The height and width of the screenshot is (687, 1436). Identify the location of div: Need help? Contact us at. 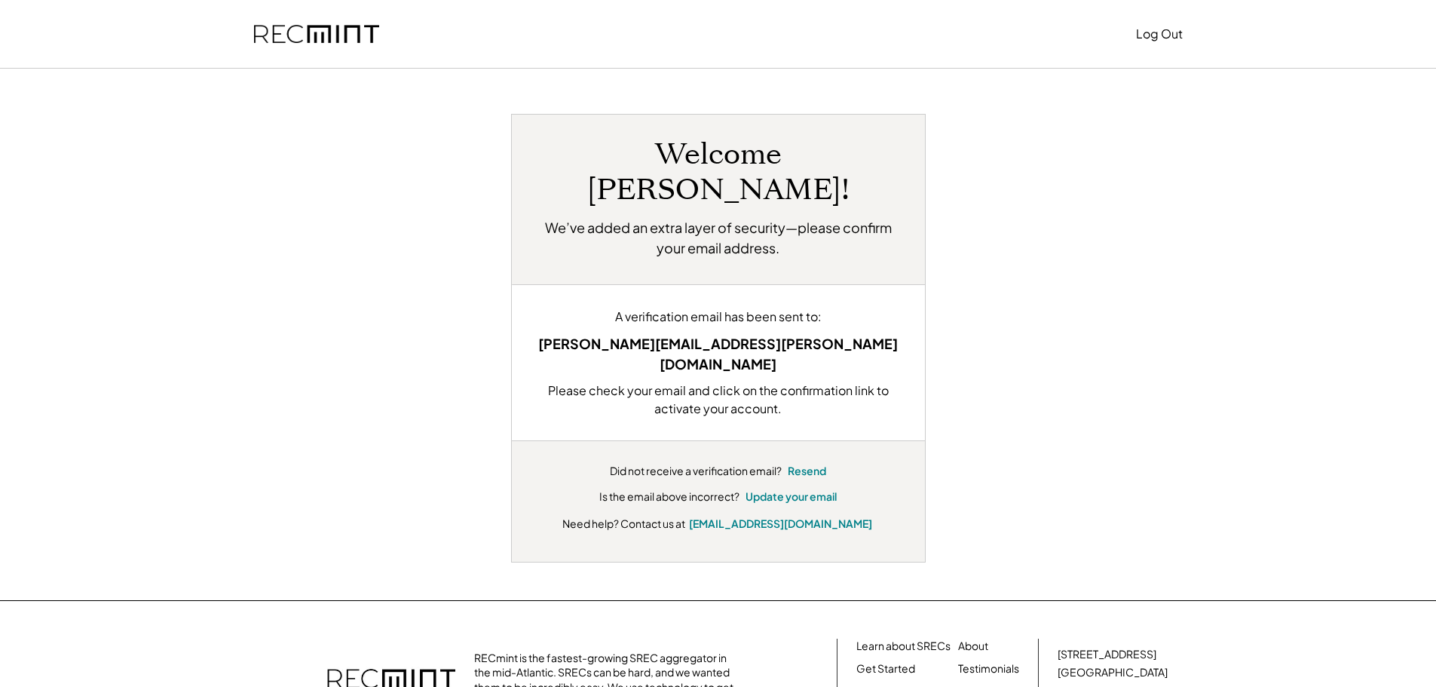
(623, 523).